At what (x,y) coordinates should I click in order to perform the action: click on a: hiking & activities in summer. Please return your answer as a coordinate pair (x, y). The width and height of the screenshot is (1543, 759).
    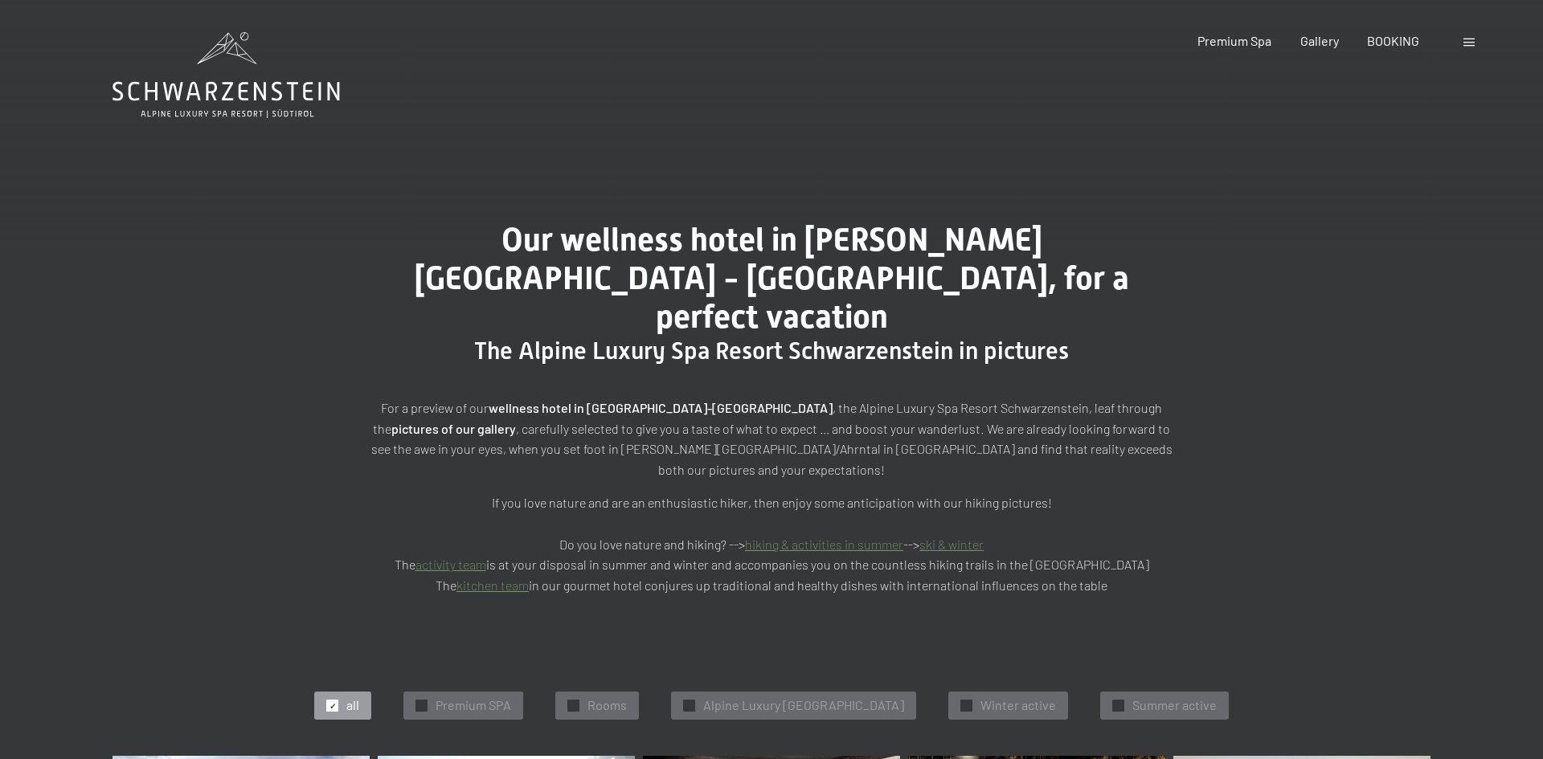
    Looking at the image, I should click on (824, 544).